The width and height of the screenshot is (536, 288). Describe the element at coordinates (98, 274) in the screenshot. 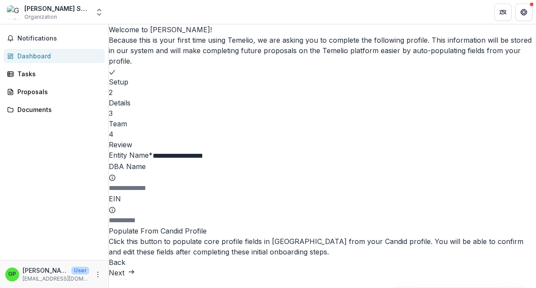

I see `button: More` at that location.